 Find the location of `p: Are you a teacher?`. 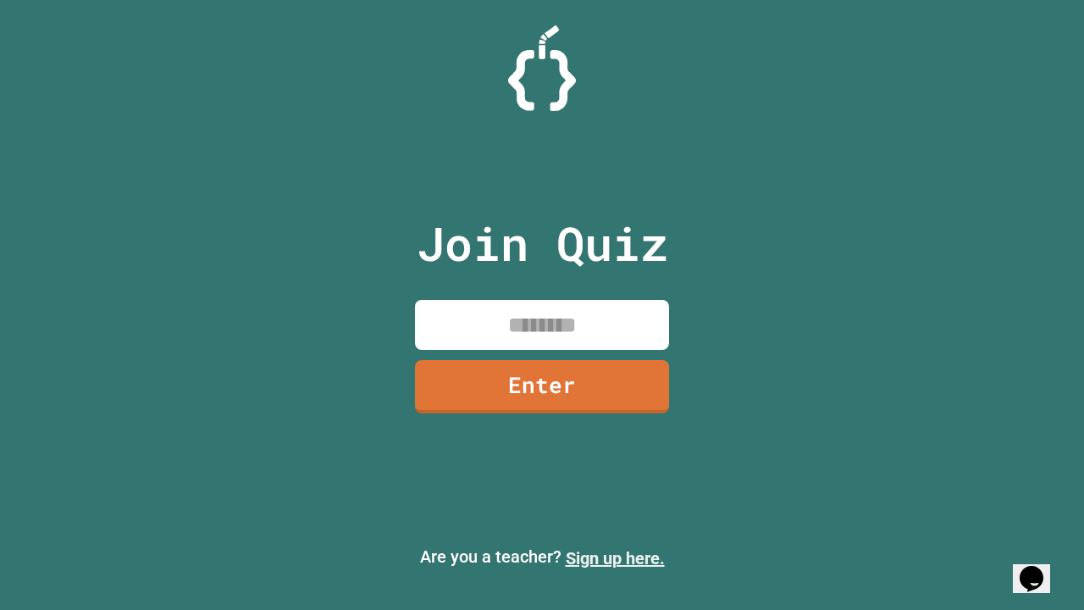

p: Are you a teacher? is located at coordinates (542, 557).